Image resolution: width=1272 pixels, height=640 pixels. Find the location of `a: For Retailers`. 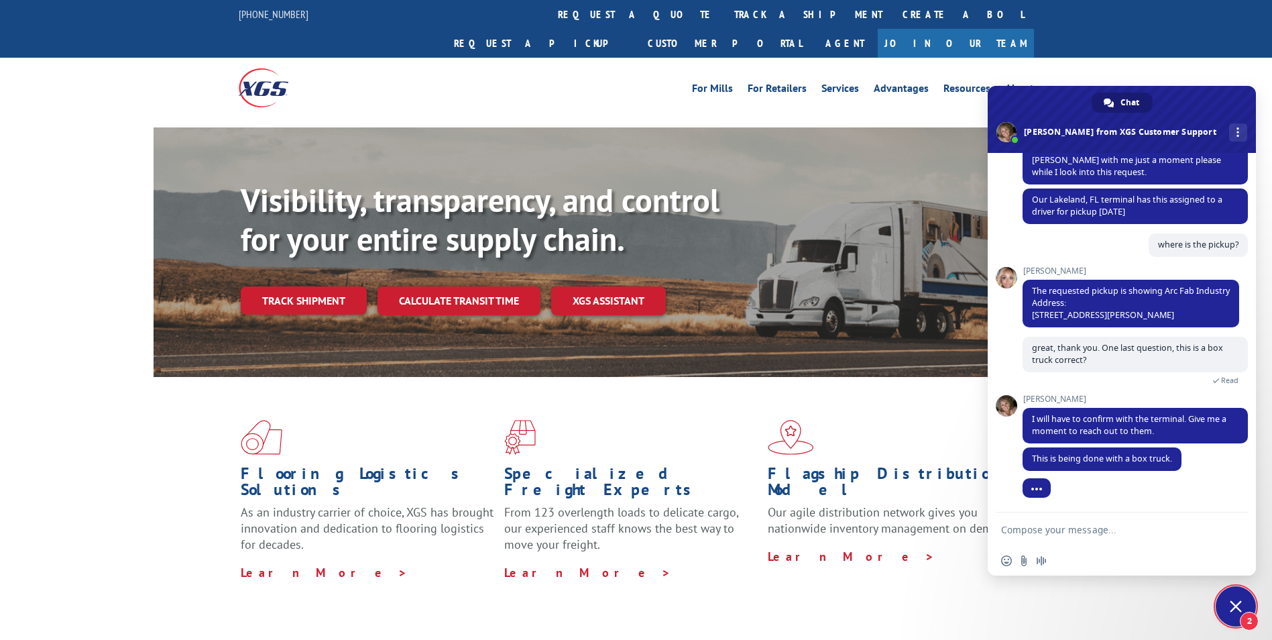

a: For Retailers is located at coordinates (777, 91).